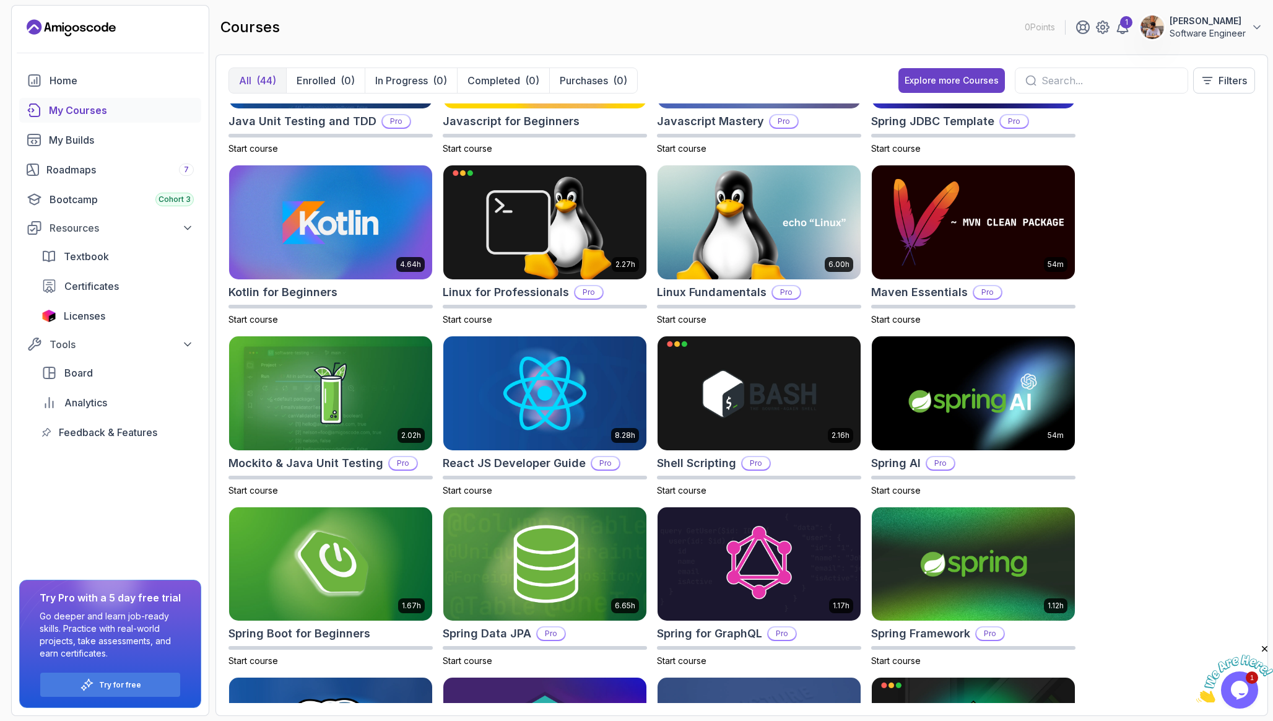 The width and height of the screenshot is (1273, 721). I want to click on a: bootcamp, so click(110, 199).